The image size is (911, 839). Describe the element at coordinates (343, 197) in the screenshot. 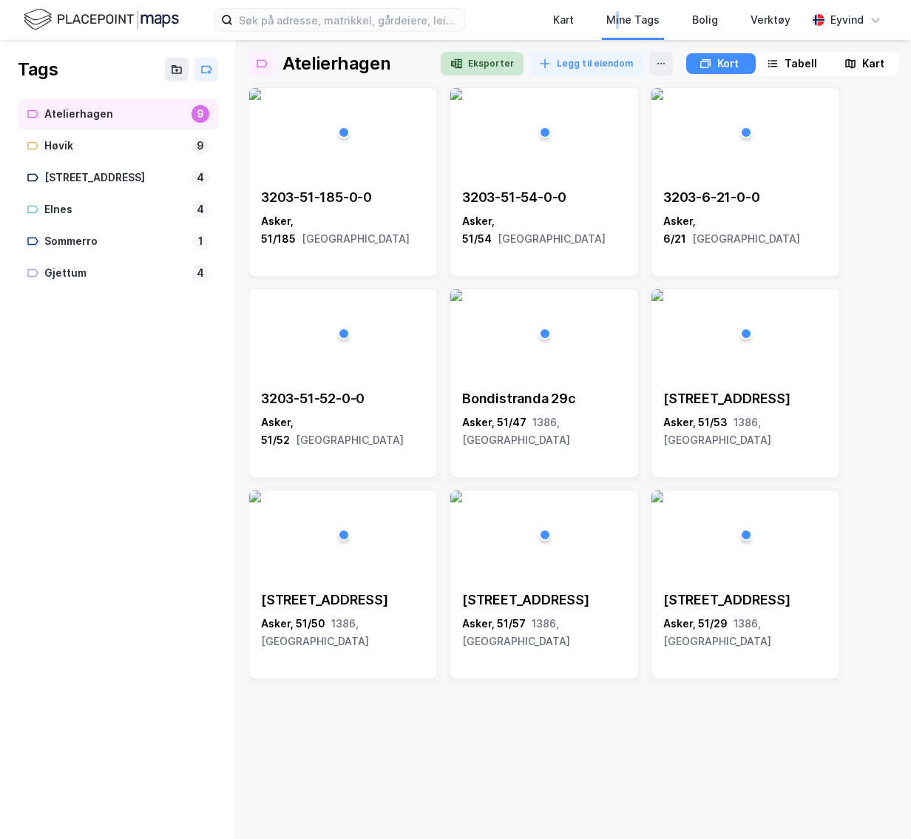

I see `div: 3203-51-185-0-0` at that location.